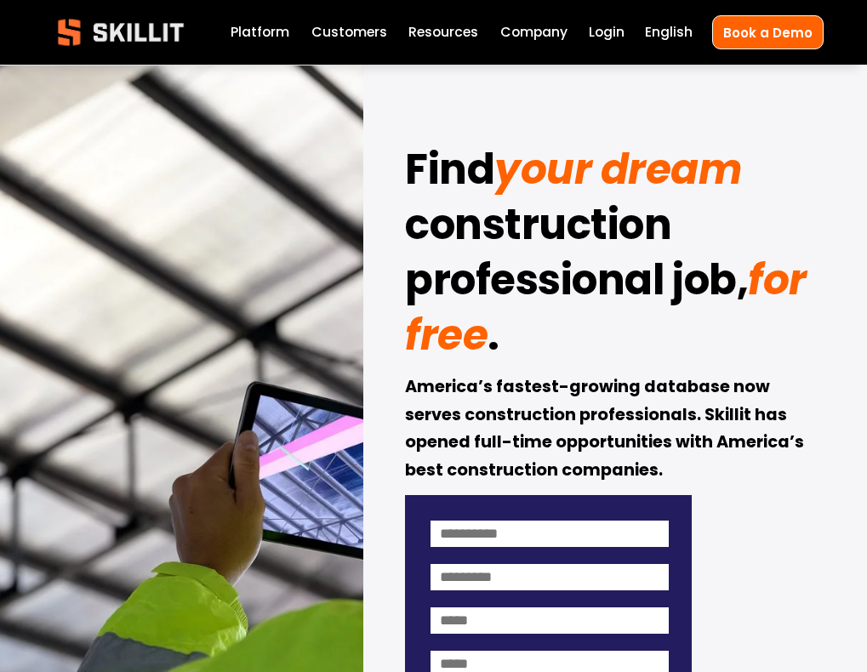 This screenshot has width=867, height=672. What do you see at coordinates (610, 307) in the screenshot?
I see `em: for free` at bounding box center [610, 307].